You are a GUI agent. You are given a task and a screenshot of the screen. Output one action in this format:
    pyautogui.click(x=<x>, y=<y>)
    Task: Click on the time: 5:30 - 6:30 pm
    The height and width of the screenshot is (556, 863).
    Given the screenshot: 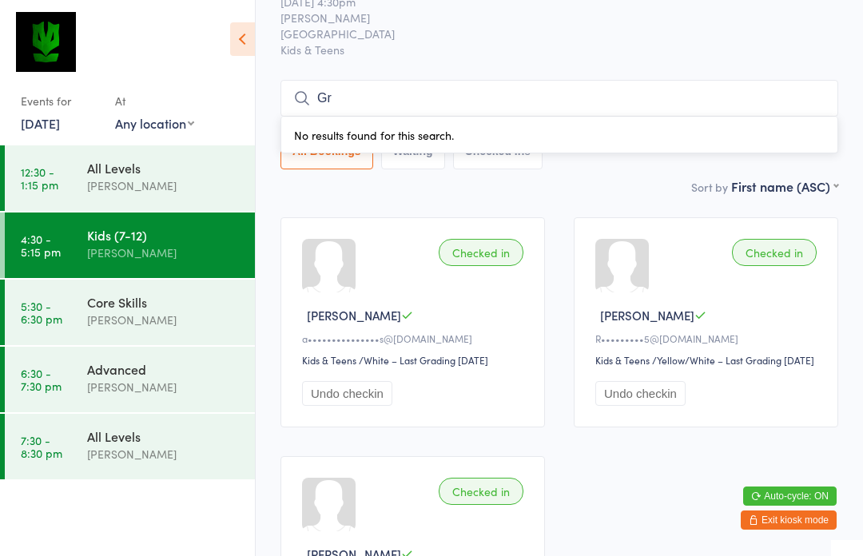 What is the action you would take?
    pyautogui.click(x=42, y=312)
    